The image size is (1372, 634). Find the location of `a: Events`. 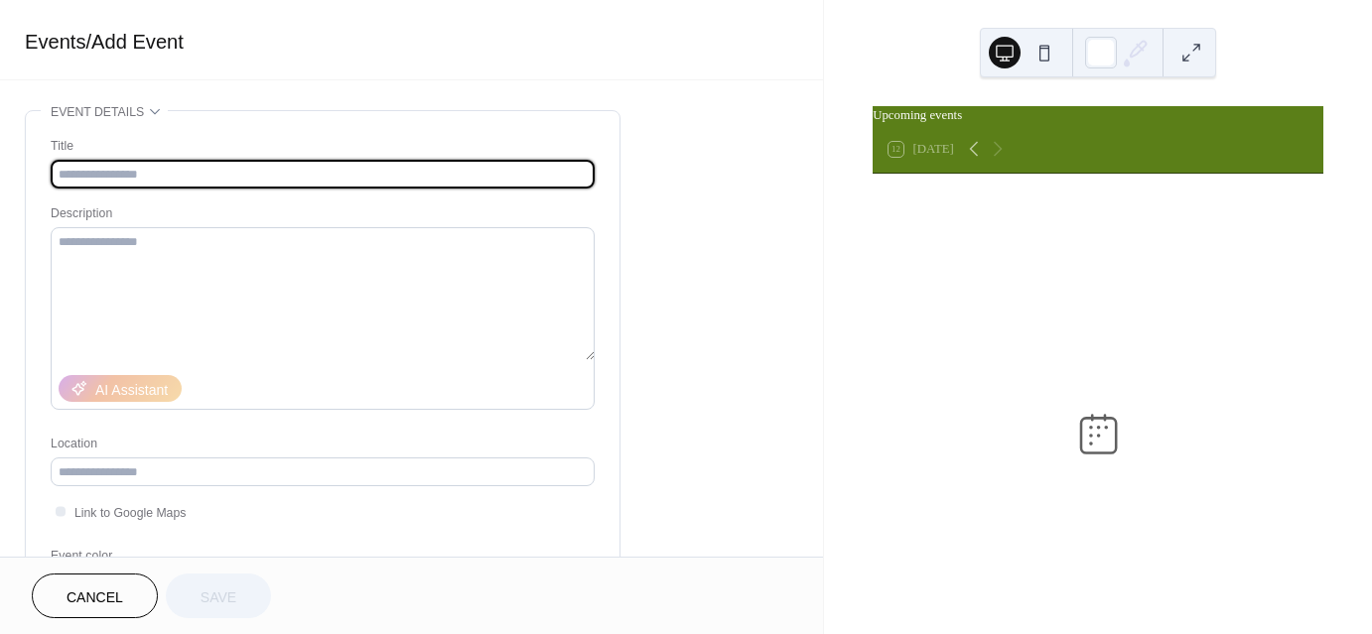

a: Events is located at coordinates (55, 42).